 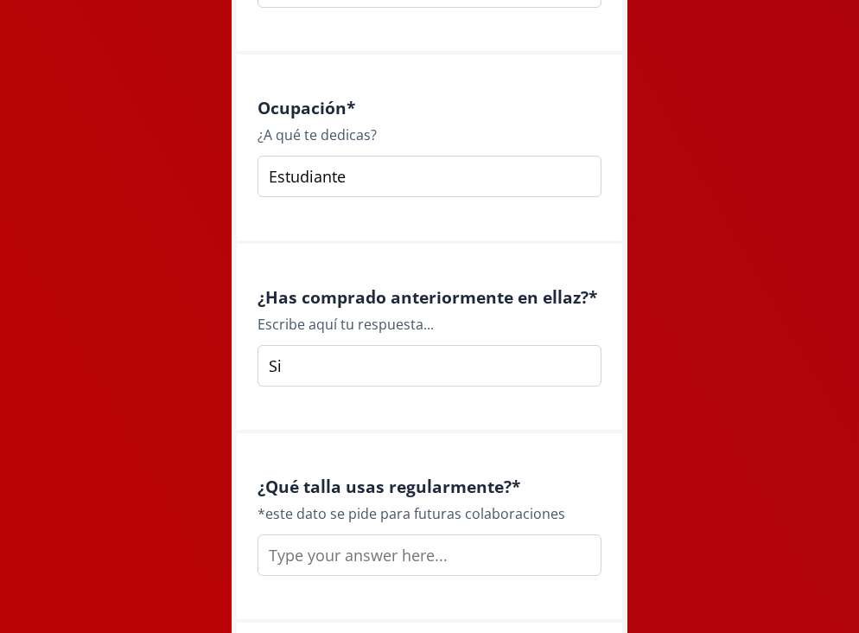 I want to click on div: ¿A qué te dedicas?, so click(x=430, y=135).